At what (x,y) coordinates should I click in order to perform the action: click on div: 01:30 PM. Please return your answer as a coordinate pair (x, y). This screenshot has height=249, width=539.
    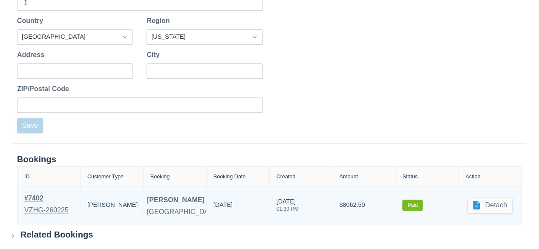
    Looking at the image, I should click on (287, 209).